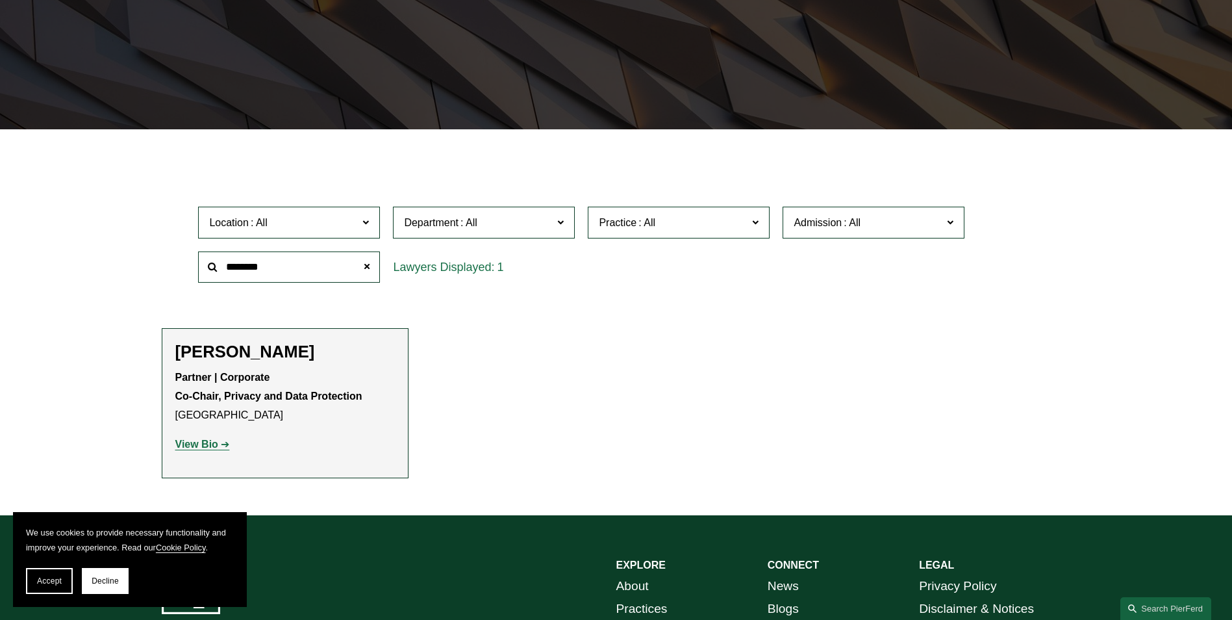  Describe the element at coordinates (957, 586) in the screenshot. I see `a: Privacy Policy` at that location.